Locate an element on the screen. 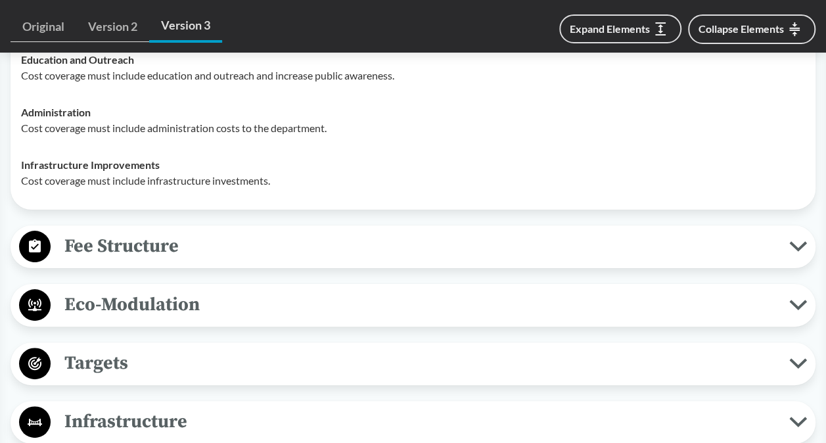  button: Eco-Modulation is located at coordinates (413, 305).